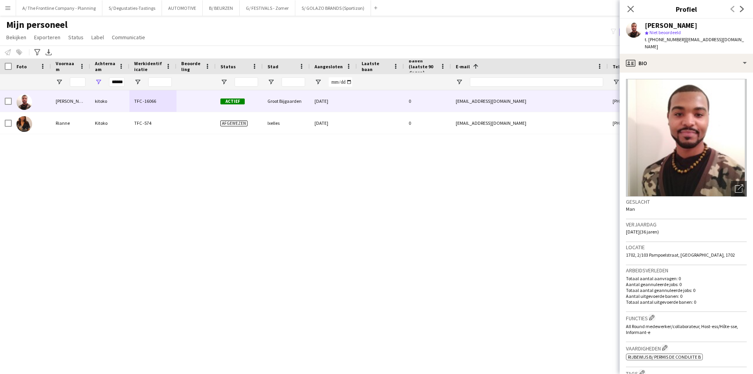  Describe the element at coordinates (686, 284) in the screenshot. I see `p: Aantal geannuleerde jobs: 0` at that location.